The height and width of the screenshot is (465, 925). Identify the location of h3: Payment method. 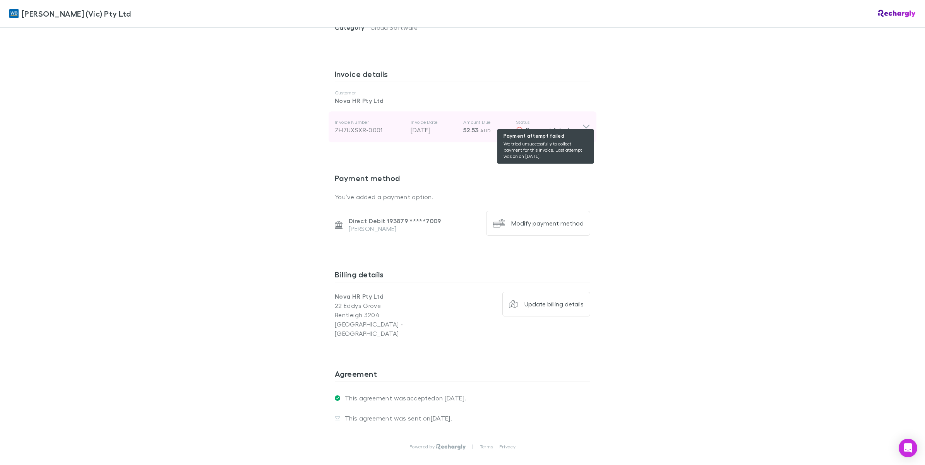
(462, 180).